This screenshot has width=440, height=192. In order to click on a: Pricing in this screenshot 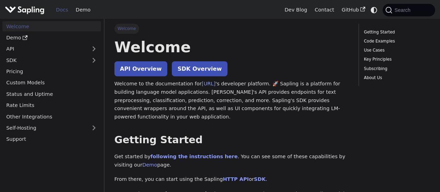, I will do `click(51, 71)`.